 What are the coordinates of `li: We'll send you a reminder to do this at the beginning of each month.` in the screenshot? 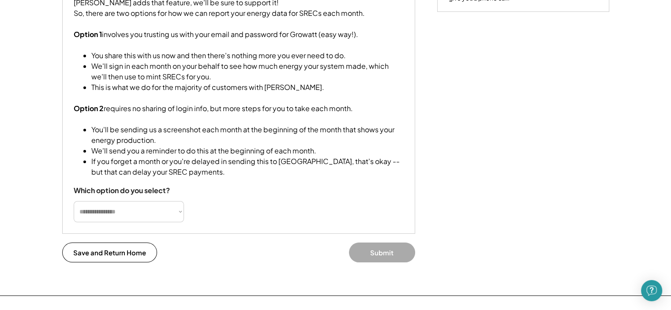 It's located at (247, 151).